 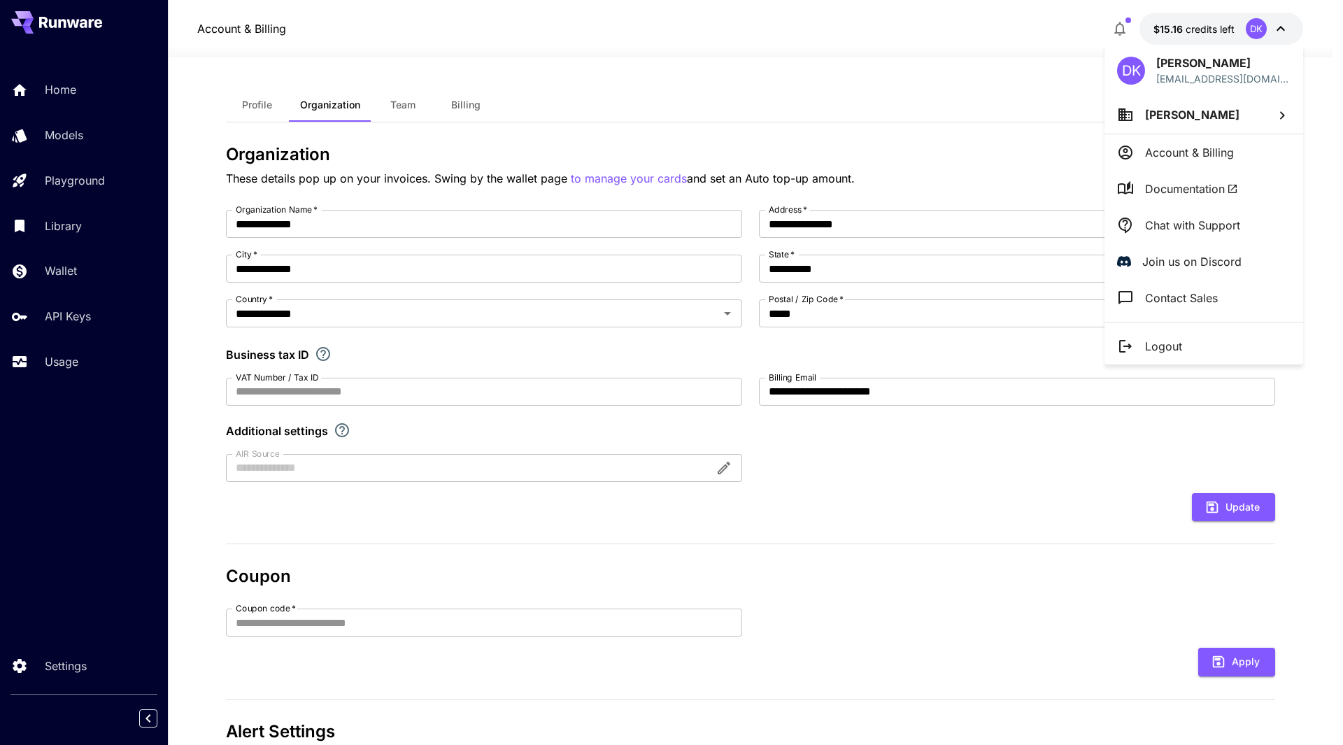 I want to click on p: Logout, so click(x=1163, y=346).